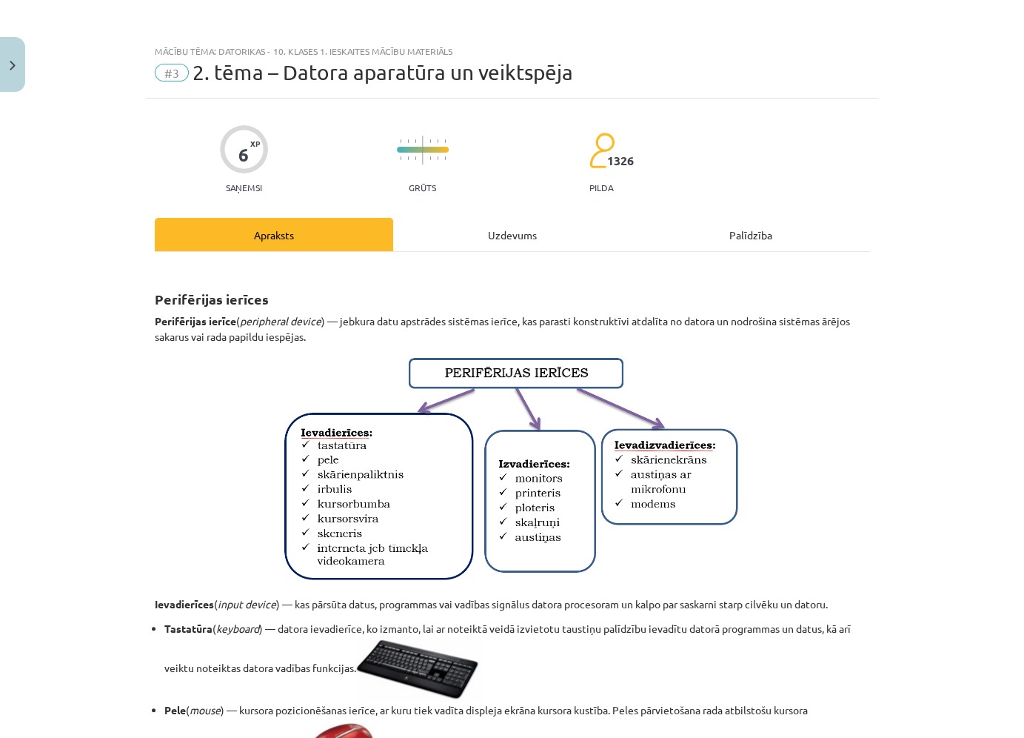 This screenshot has width=1024, height=738. Describe the element at coordinates (212, 298) in the screenshot. I see `strong: Perifērijas ierīces` at that location.